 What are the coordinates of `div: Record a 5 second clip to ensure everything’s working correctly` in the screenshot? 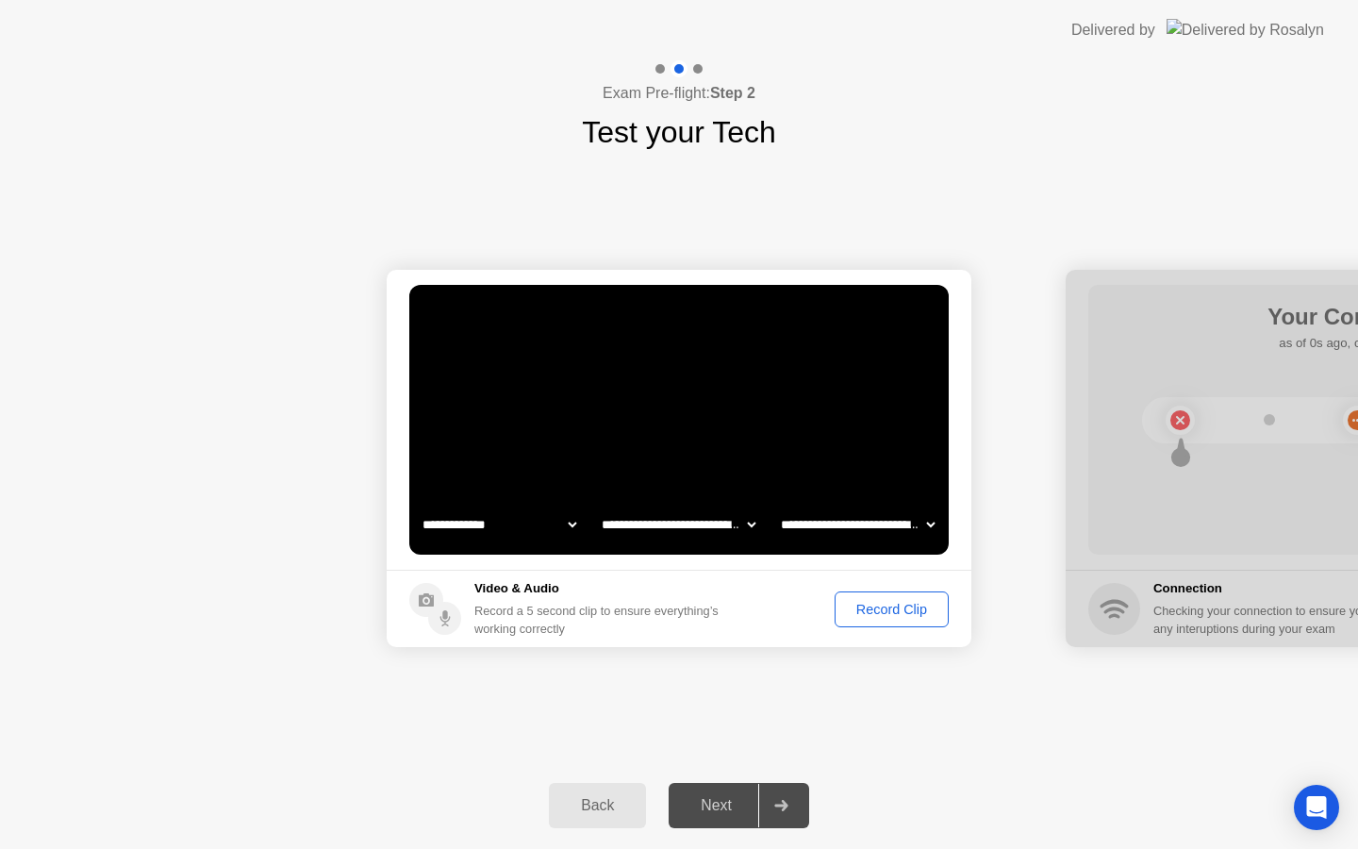 It's located at (600, 619).